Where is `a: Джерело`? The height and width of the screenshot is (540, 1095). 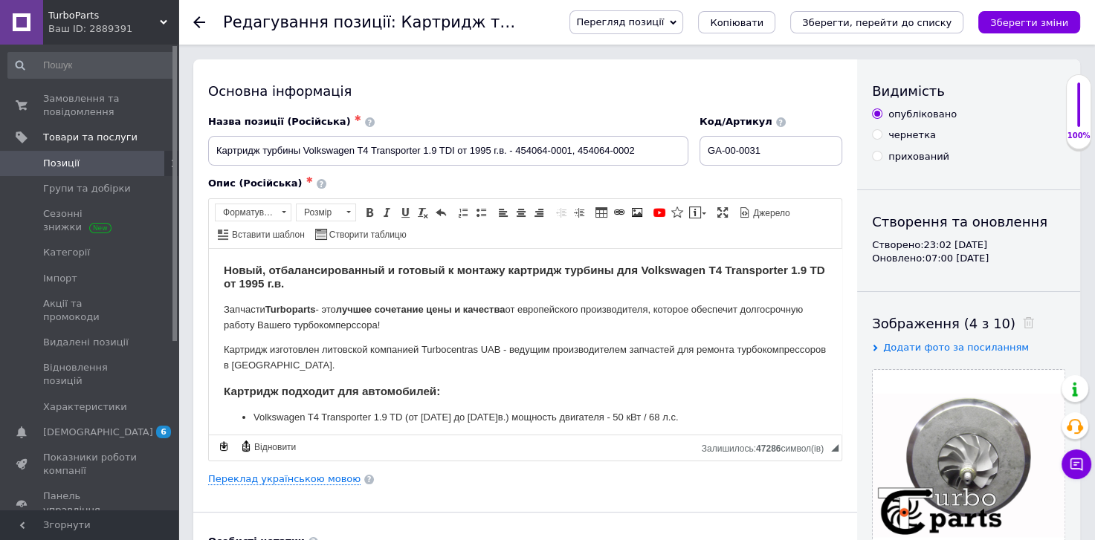 a: Джерело is located at coordinates (764, 213).